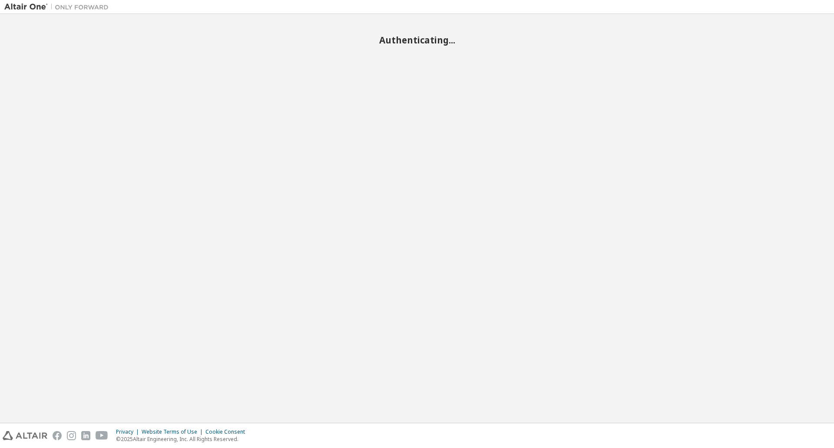 The image size is (834, 448). I want to click on h2: Authenticating..., so click(417, 40).